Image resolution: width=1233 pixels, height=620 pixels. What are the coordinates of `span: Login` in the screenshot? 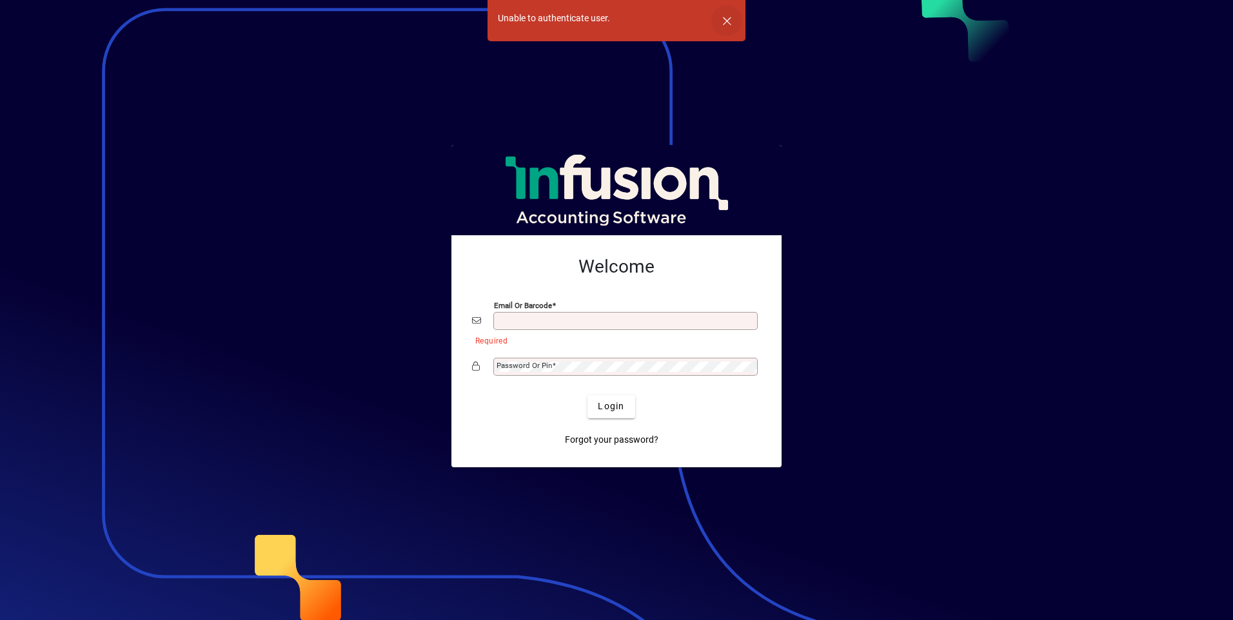 It's located at (610, 406).